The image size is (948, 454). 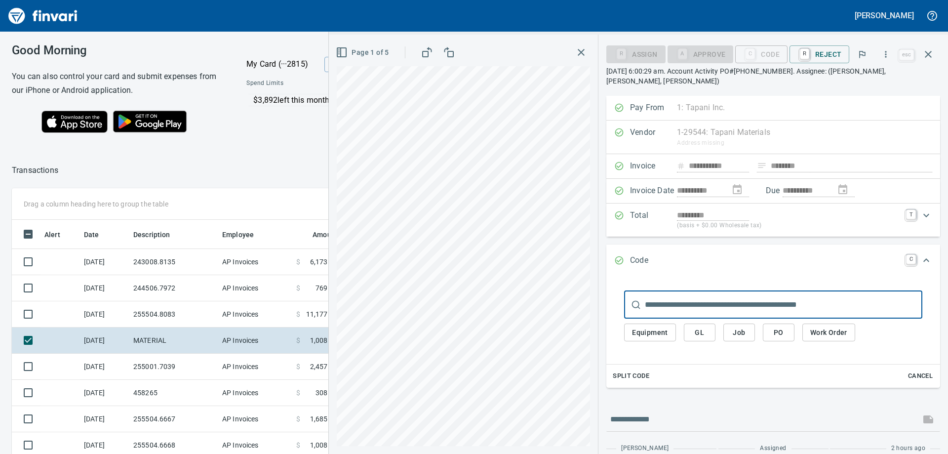 What do you see at coordinates (43, 16) in the screenshot?
I see `a: Finvari` at bounding box center [43, 16].